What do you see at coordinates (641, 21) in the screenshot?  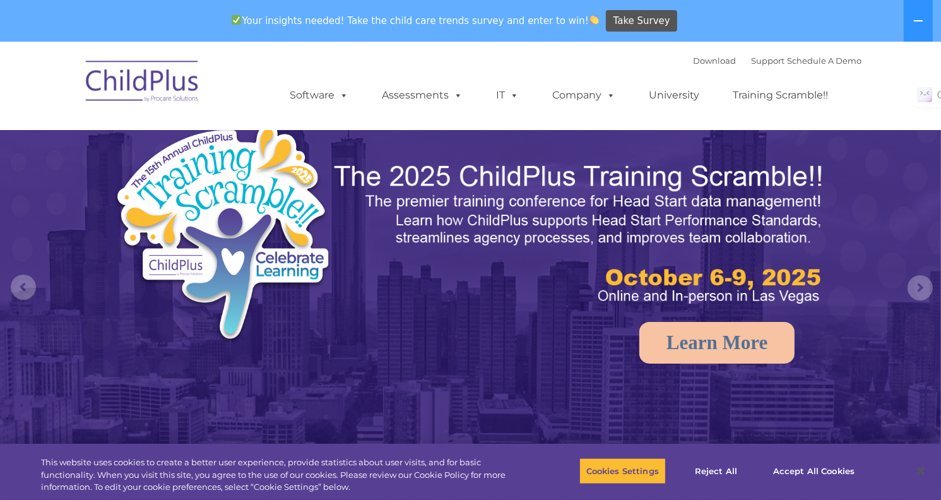 I see `a: Take Survey` at bounding box center [641, 21].